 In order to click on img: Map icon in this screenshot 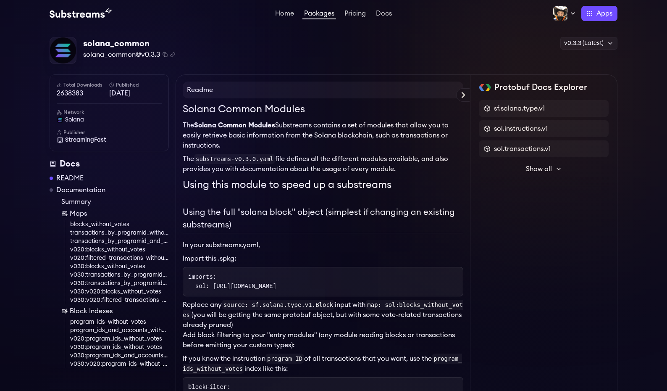, I will do `click(65, 213)`.